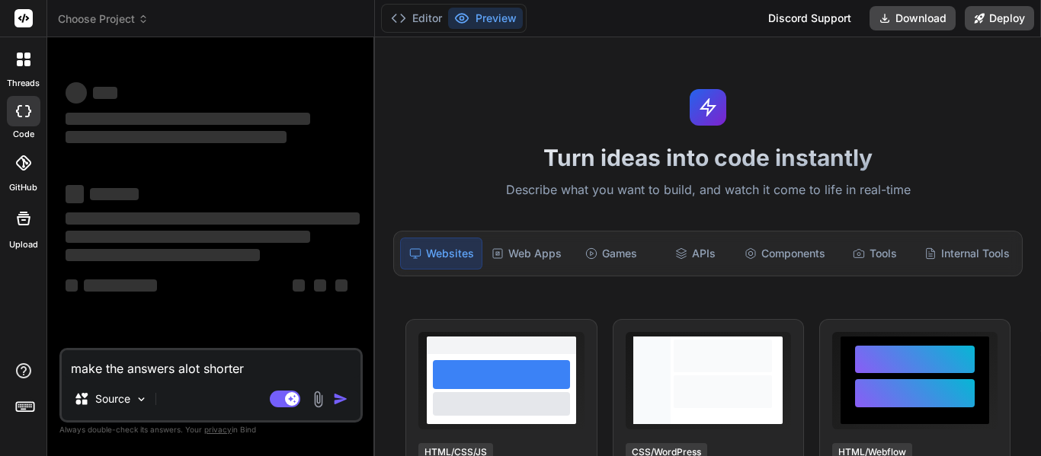 The height and width of the screenshot is (456, 1041). I want to click on button: Editor, so click(416, 18).